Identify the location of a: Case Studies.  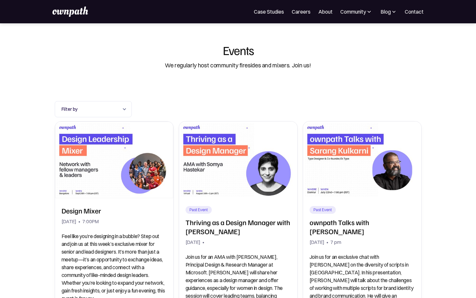
(269, 12).